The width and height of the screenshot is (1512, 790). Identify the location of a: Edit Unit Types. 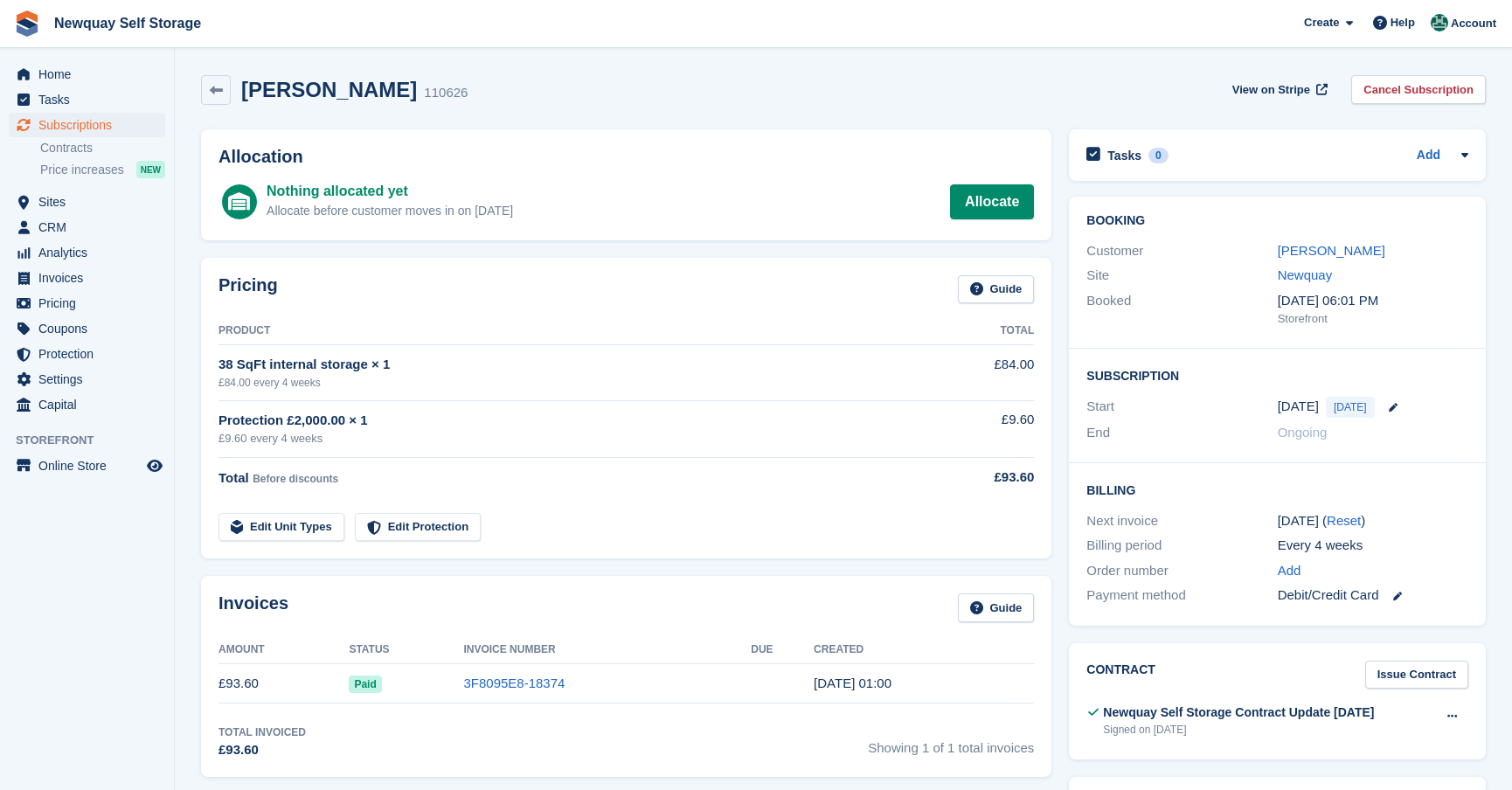
(282, 527).